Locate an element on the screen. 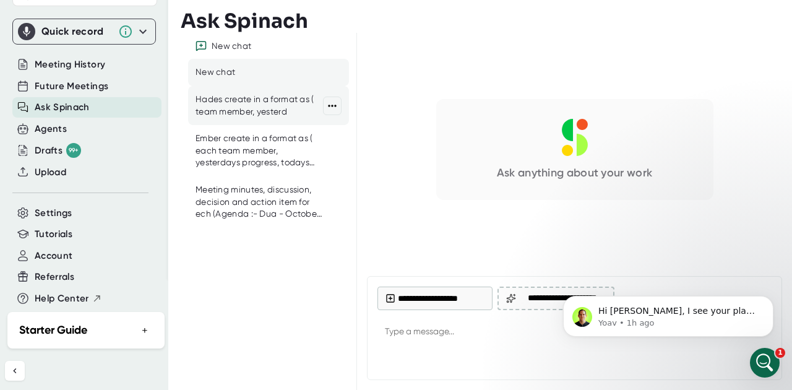 The height and width of the screenshot is (390, 792). button: Tutorials is located at coordinates (53, 234).